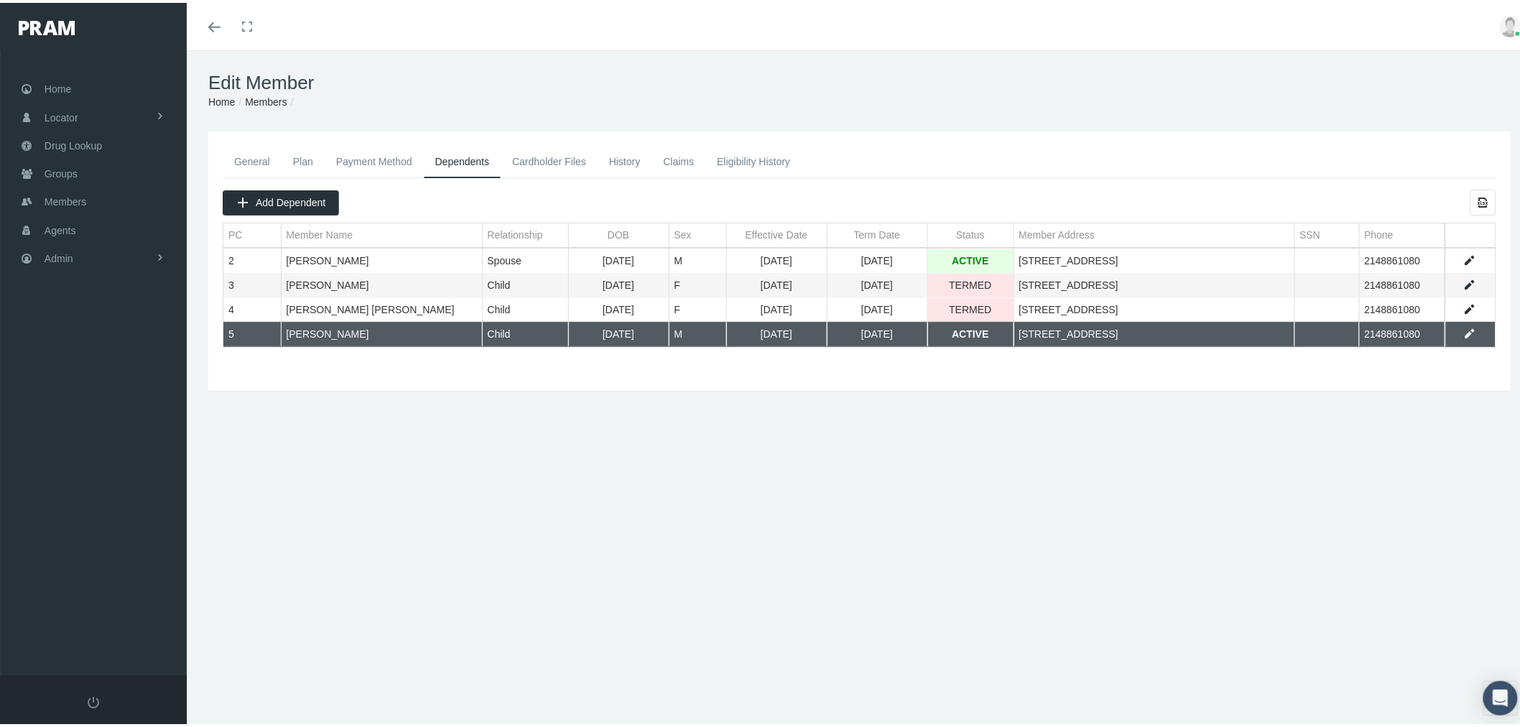  Describe the element at coordinates (859, 80) in the screenshot. I see `h1: Edit Member` at that location.